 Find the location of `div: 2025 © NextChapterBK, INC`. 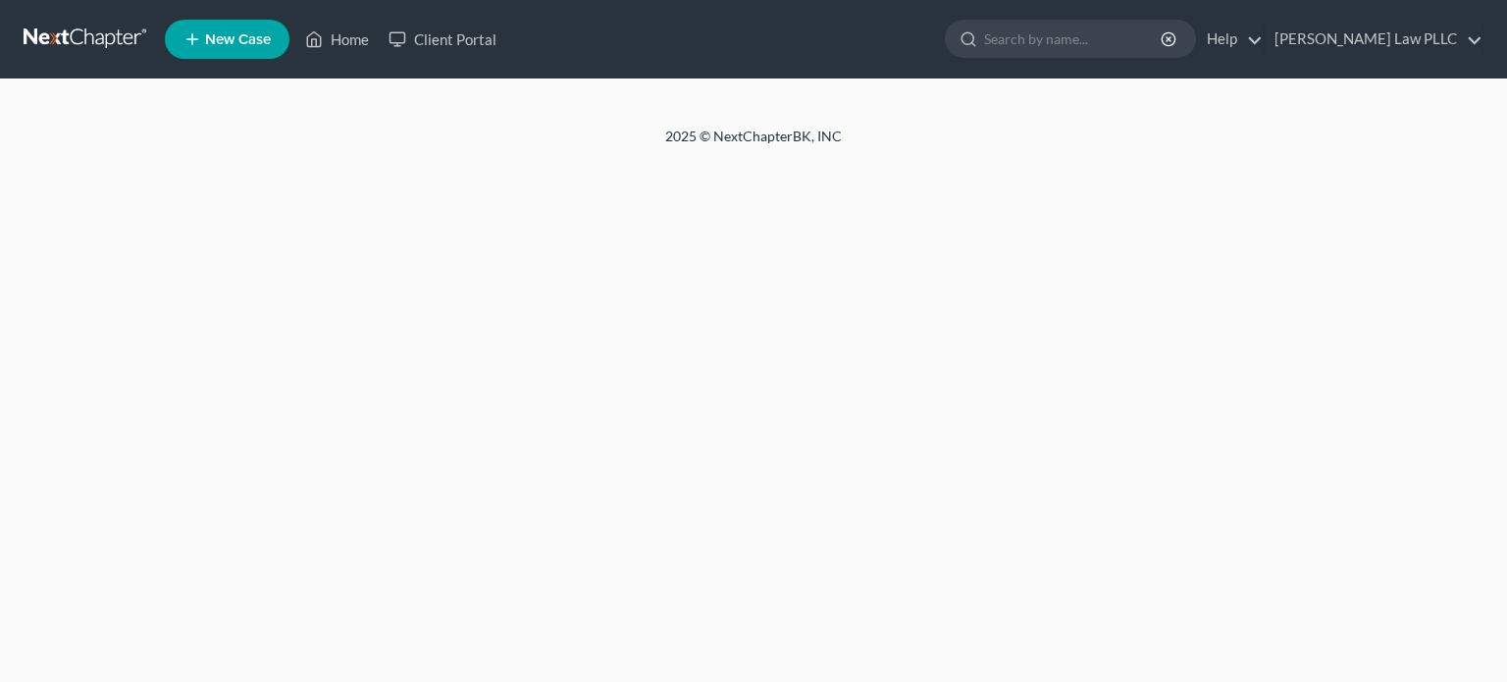

div: 2025 © NextChapterBK, INC is located at coordinates (753, 144).